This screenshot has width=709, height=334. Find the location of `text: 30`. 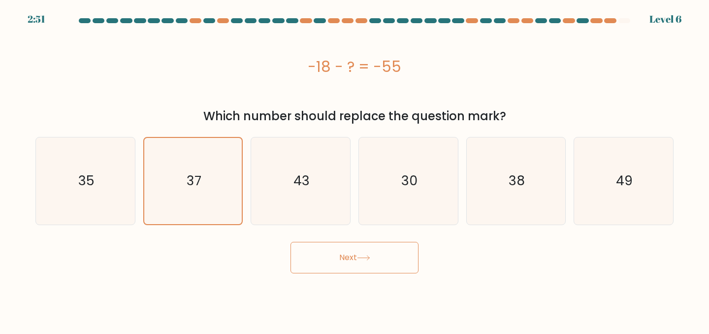

text: 30 is located at coordinates (409, 180).